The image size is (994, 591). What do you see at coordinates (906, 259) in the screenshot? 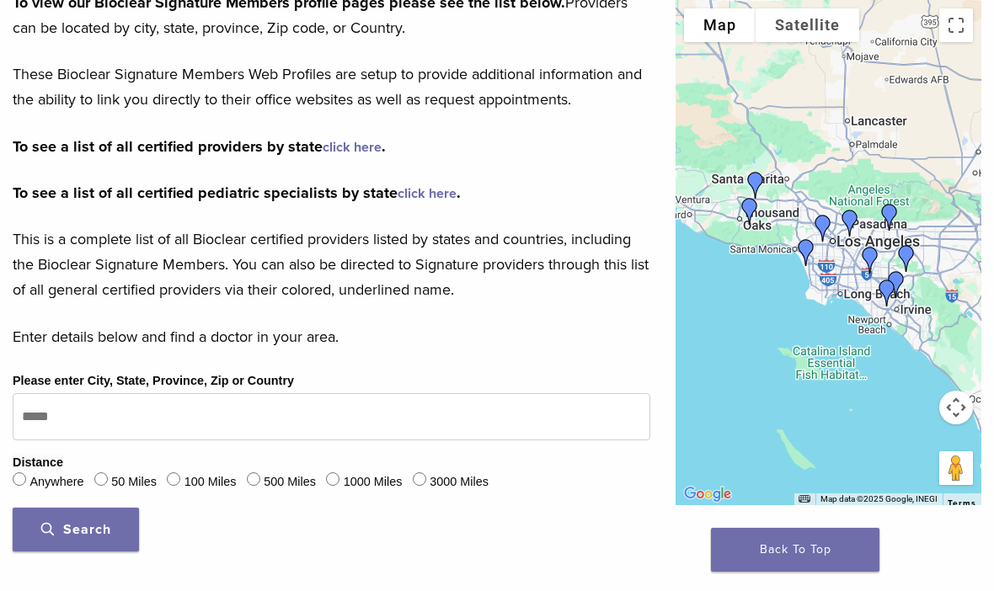
I see `div: Dr. Rajeev Prasher` at bounding box center [906, 259].